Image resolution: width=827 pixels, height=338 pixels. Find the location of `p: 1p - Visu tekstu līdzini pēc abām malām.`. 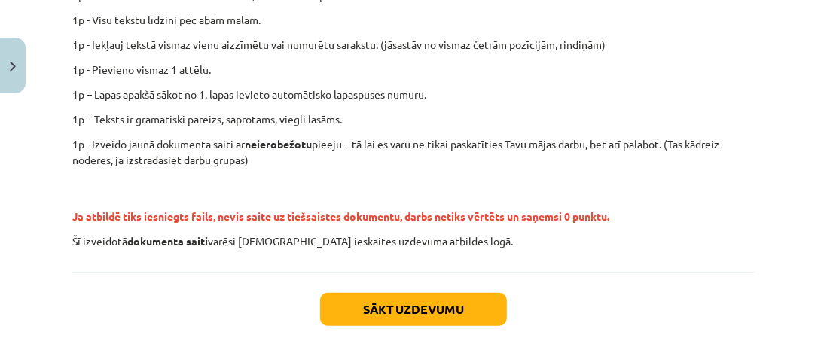

p: 1p - Visu tekstu līdzini pēc abām malām. is located at coordinates (414, 20).